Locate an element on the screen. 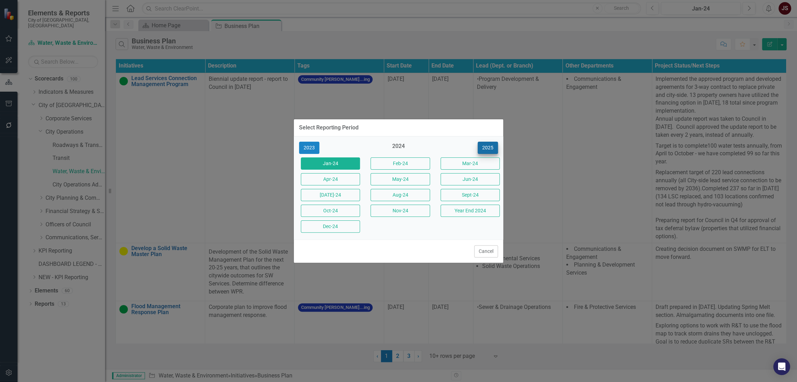 The image size is (797, 382). button: Feb-24 is located at coordinates (400, 164).